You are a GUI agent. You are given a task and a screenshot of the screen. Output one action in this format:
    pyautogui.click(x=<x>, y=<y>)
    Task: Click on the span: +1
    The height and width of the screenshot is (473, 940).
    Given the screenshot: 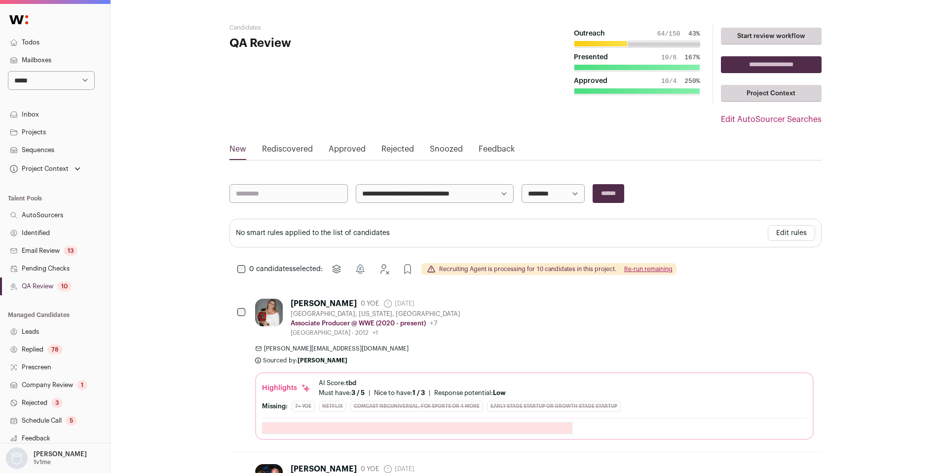 What is the action you would take?
    pyautogui.click(x=375, y=333)
    